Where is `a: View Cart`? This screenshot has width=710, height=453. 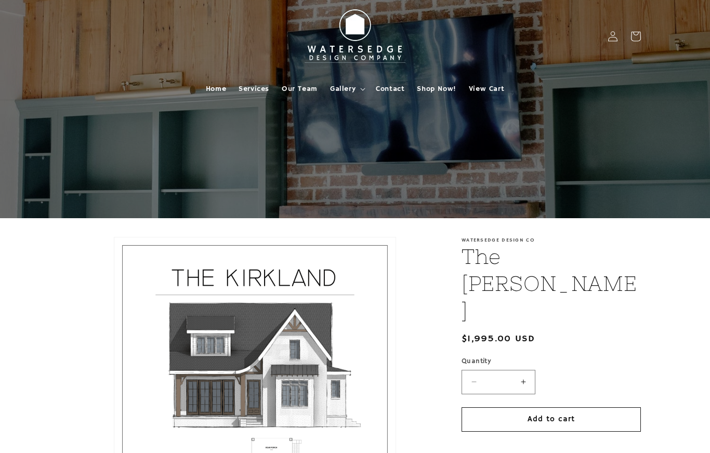 a: View Cart is located at coordinates (486, 89).